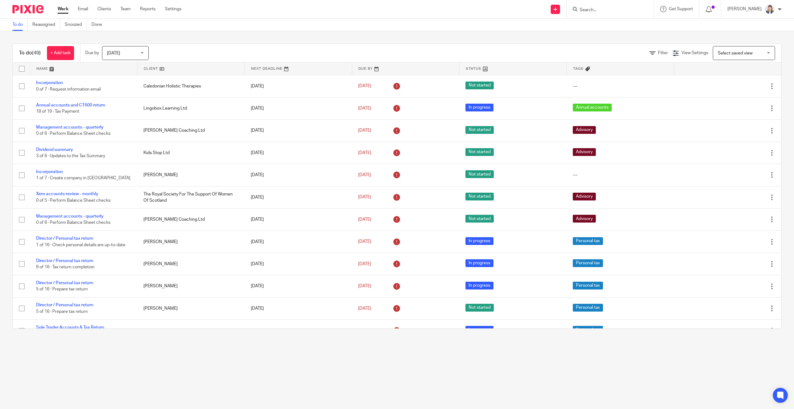 The height and width of the screenshot is (409, 794). What do you see at coordinates (607, 10) in the screenshot?
I see `input: Search` at bounding box center [607, 10].